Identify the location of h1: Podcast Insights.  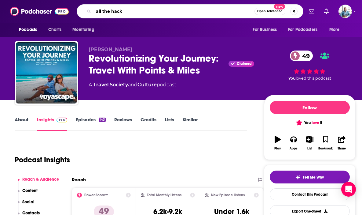
(42, 160).